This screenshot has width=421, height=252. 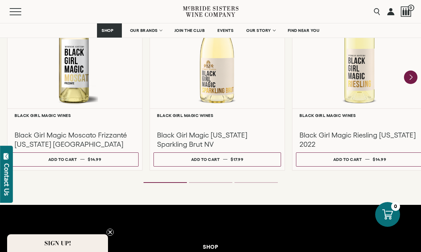 I want to click on span: $17.99, so click(x=237, y=159).